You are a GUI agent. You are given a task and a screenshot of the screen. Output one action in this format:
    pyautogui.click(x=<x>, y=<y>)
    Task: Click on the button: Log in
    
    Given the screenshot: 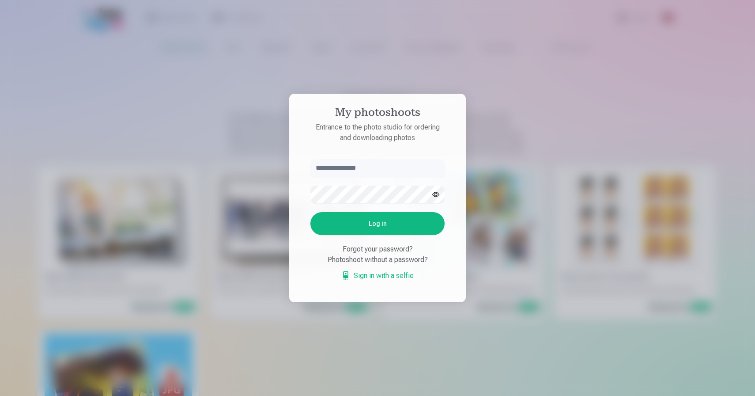 What is the action you would take?
    pyautogui.click(x=378, y=223)
    